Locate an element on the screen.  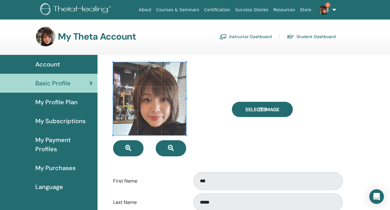
label: First Name is located at coordinates (148, 181).